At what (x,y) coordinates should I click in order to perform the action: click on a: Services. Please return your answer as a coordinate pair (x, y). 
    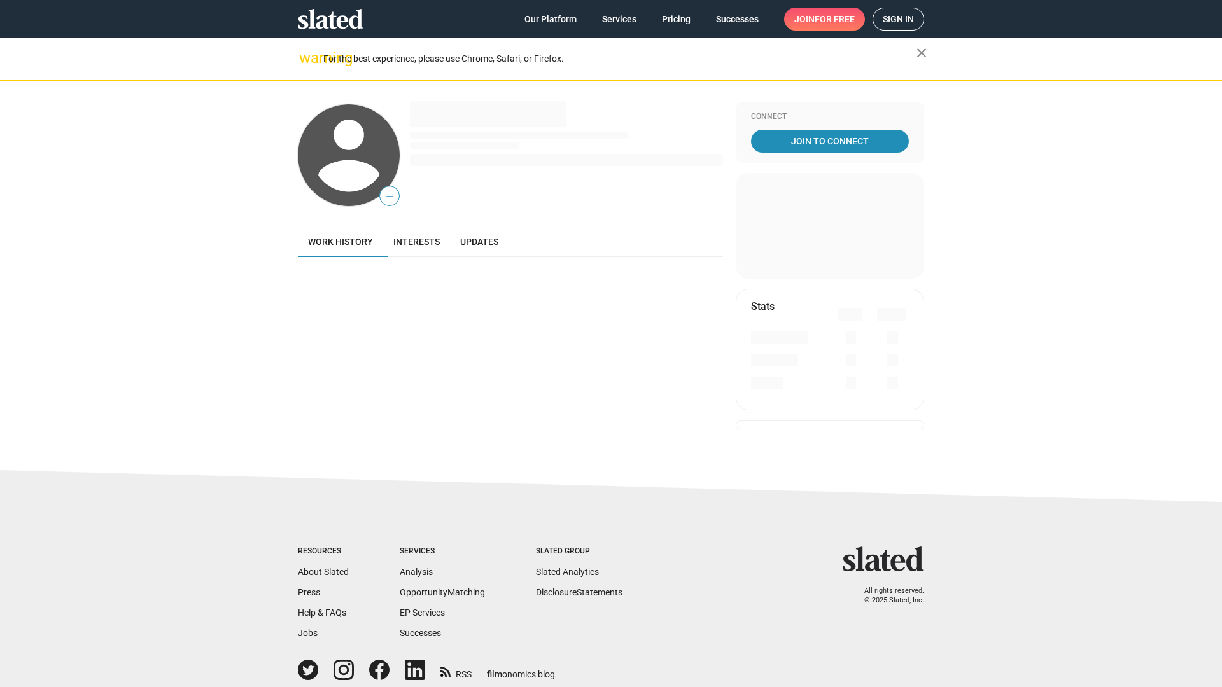
    Looking at the image, I should click on (619, 19).